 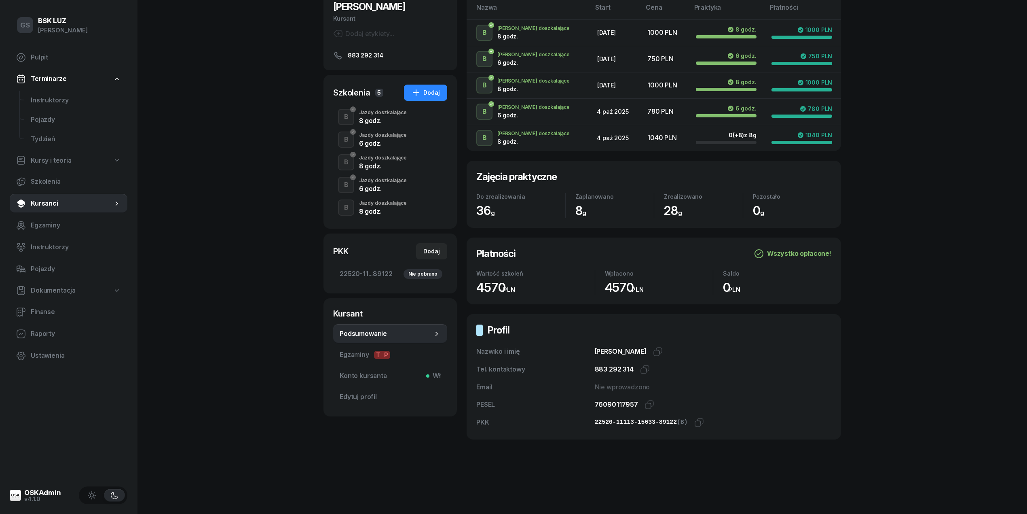 What do you see at coordinates (390, 397) in the screenshot?
I see `a: Edytuj profil` at bounding box center [390, 397].